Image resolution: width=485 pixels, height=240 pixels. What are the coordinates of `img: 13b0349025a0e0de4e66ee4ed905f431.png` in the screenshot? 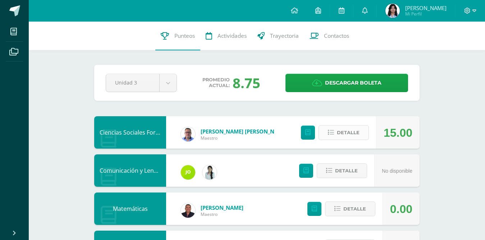 It's located at (188, 134).